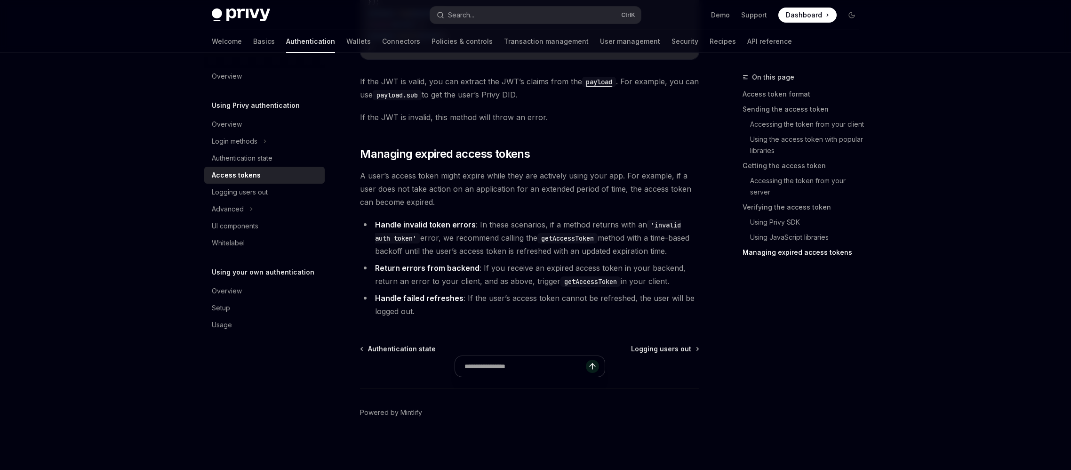 This screenshot has height=470, width=1071. I want to click on a: Managing expired access tokens, so click(805, 252).